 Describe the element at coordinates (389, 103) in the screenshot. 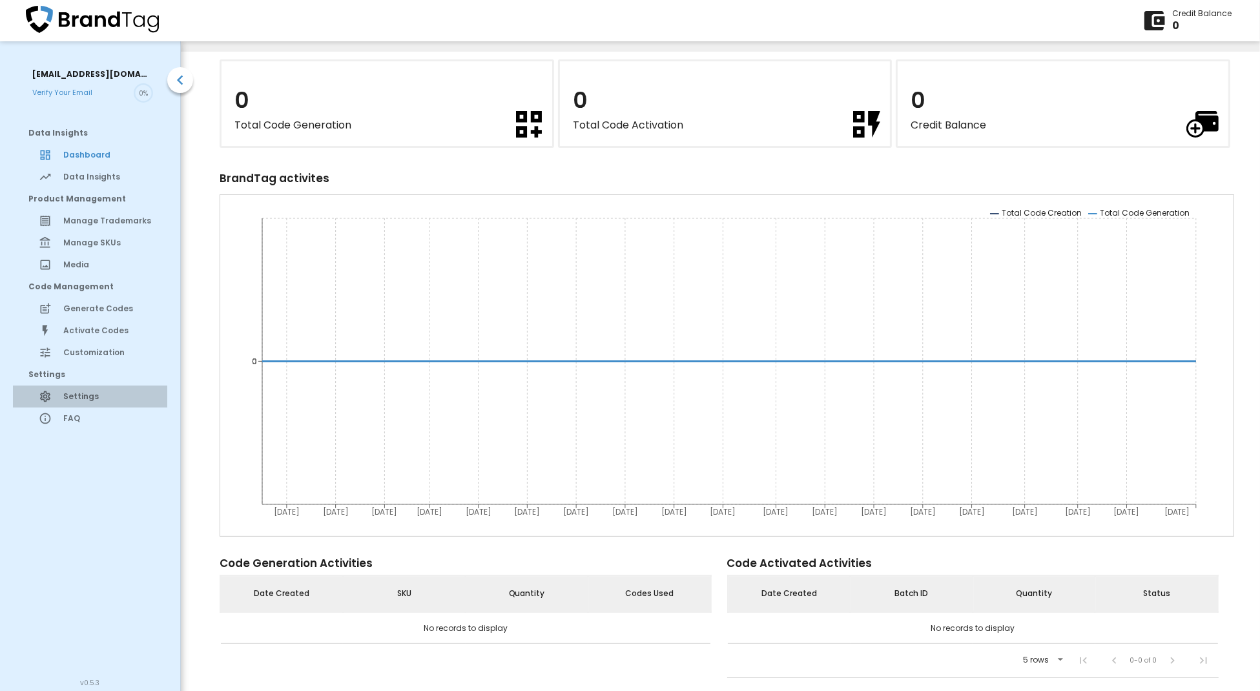

I see `a: 0Total Code Generation0` at that location.